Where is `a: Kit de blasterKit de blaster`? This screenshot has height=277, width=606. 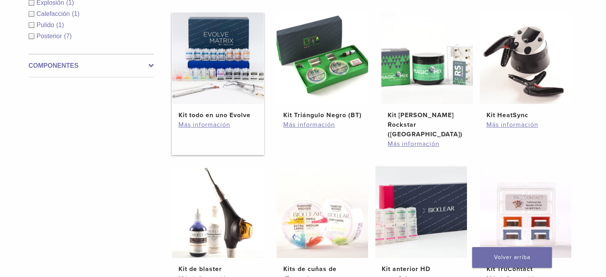
a: Kit de blasterKit de blaster is located at coordinates (218, 220).